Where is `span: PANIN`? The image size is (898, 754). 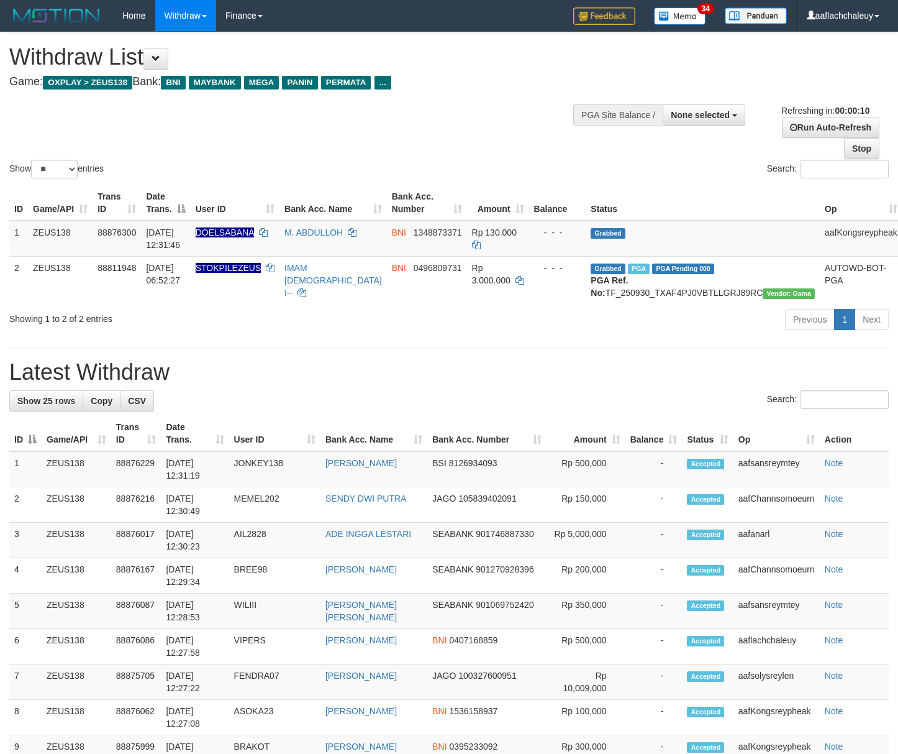 span: PANIN is located at coordinates (299, 83).